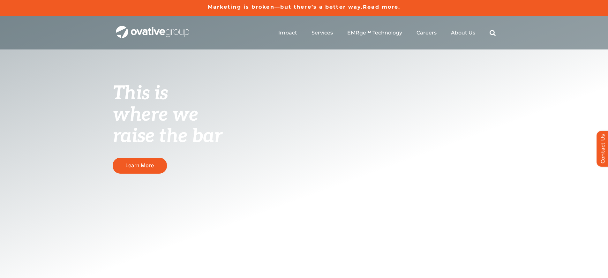 The width and height of the screenshot is (608, 278). I want to click on span: EMRge™ Technology, so click(375, 33).